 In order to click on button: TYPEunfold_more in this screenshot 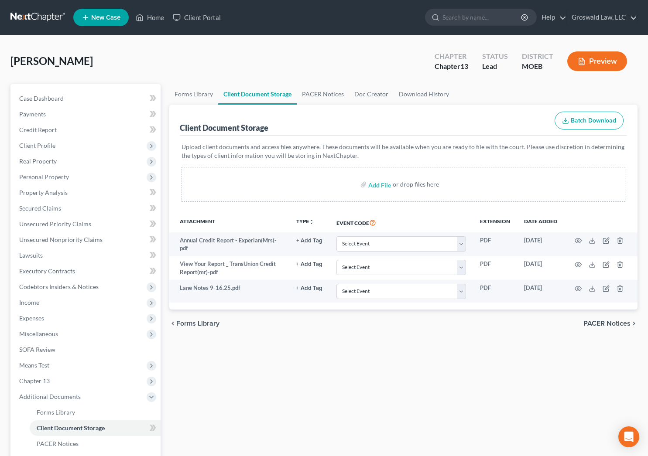, I will do `click(305, 222)`.